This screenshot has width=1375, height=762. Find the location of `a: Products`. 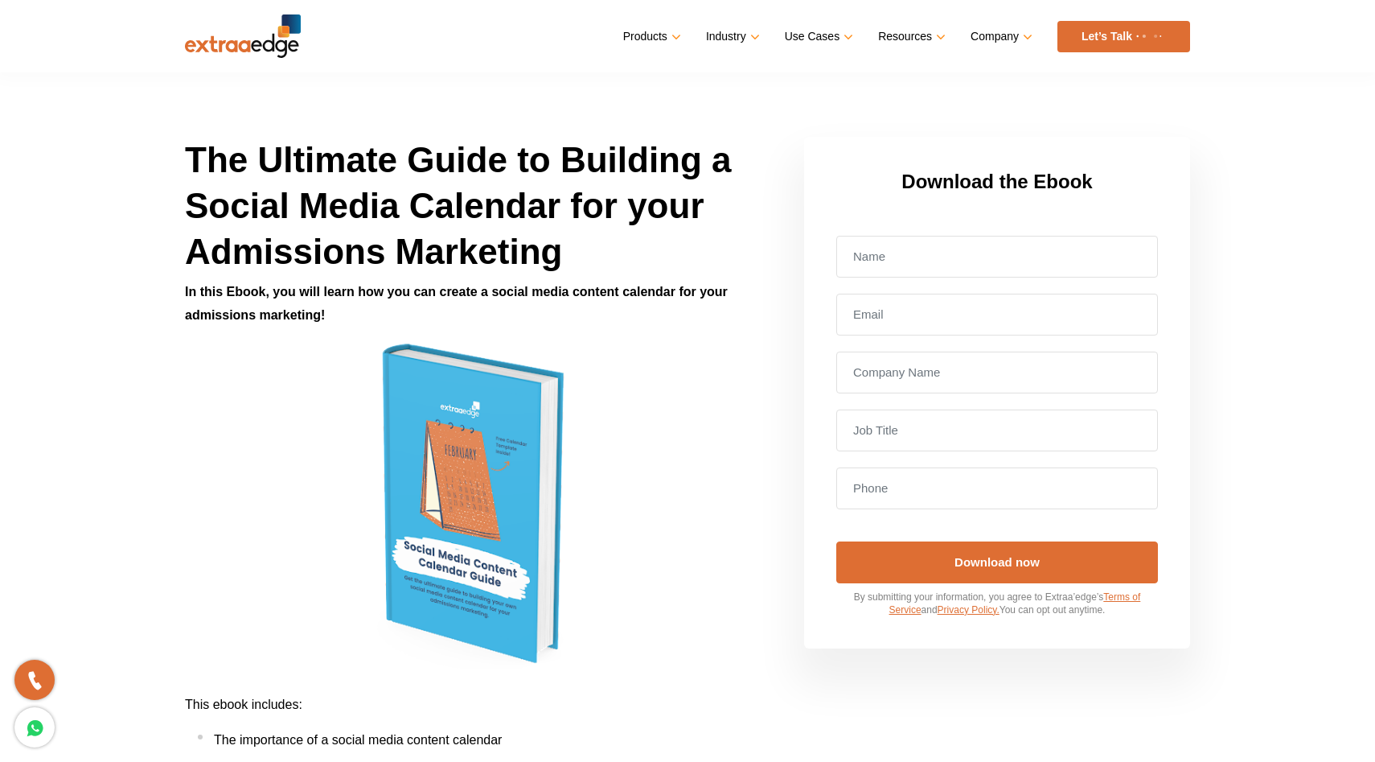

a: Products is located at coordinates (651, 36).